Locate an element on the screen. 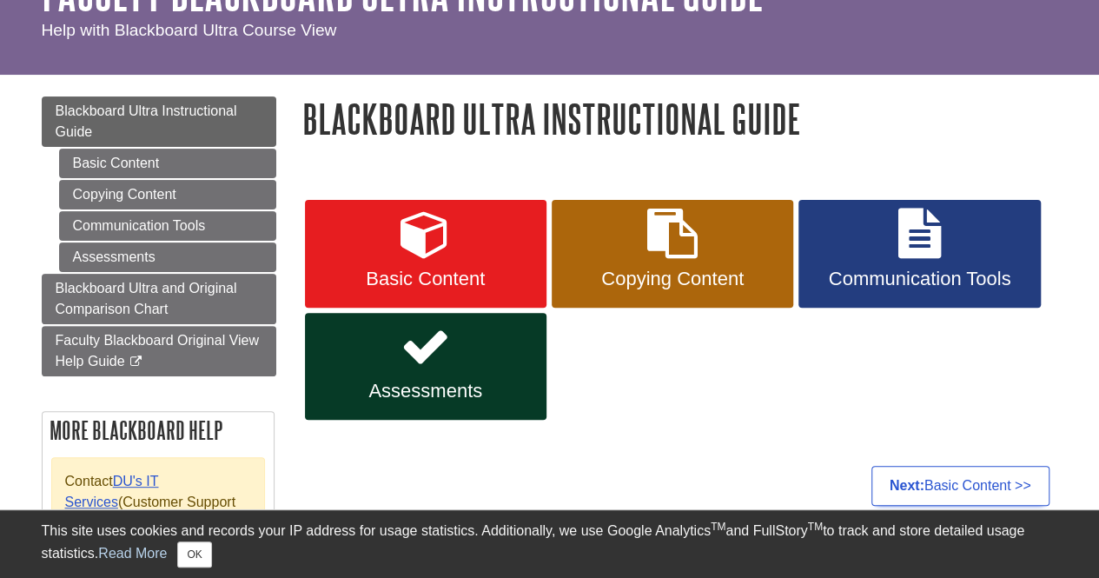 The height and width of the screenshot is (578, 1099). a: Faculty Blackboard Original View Help Guide is located at coordinates (159, 351).